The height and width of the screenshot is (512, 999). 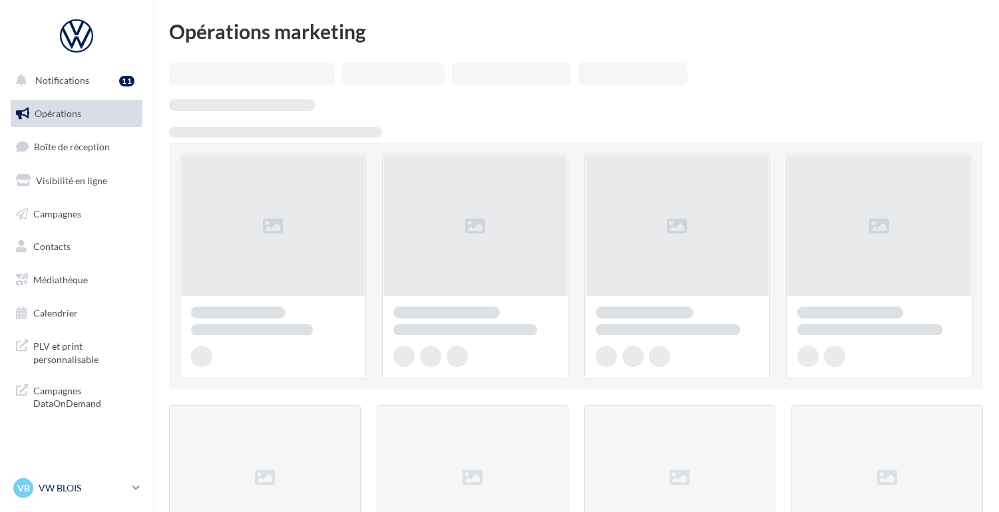 I want to click on span: Visibilité en ligne, so click(x=71, y=180).